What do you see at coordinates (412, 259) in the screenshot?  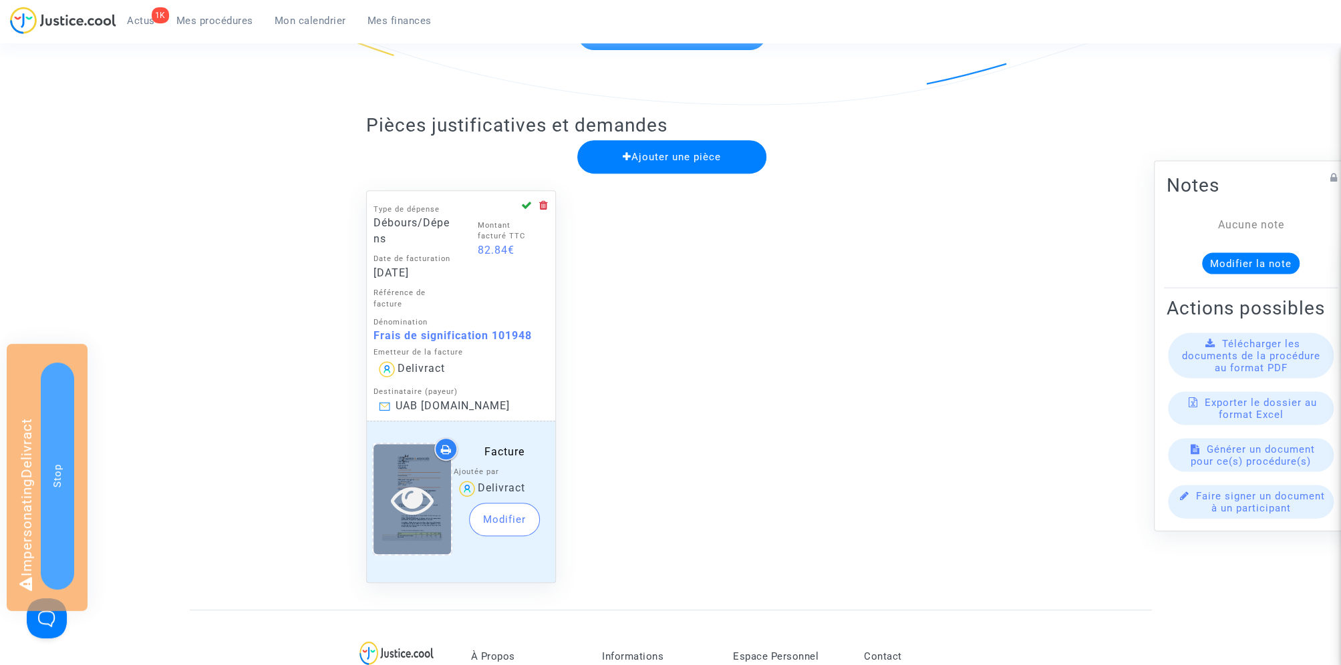 I see `div: Date de facturation` at bounding box center [412, 259].